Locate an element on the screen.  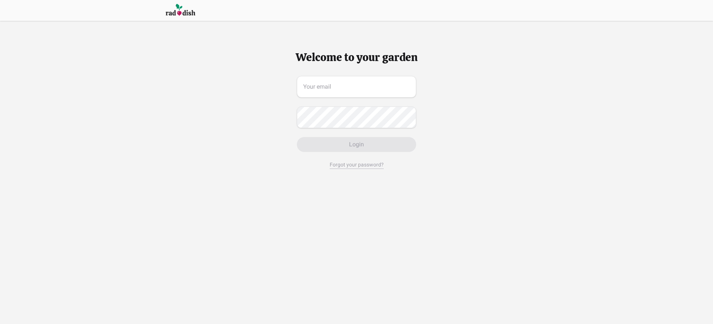
img: Raddish company logo is located at coordinates (181, 10).